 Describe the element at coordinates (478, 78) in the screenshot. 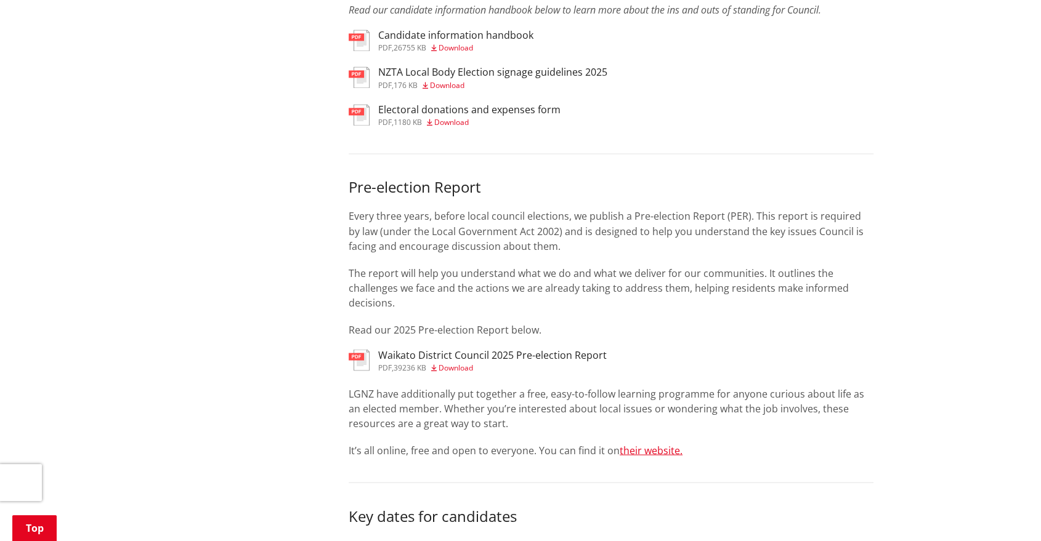

I see `a: NZTA Local Body Election signage guidelines 2025 pdf,176 KB Download` at that location.